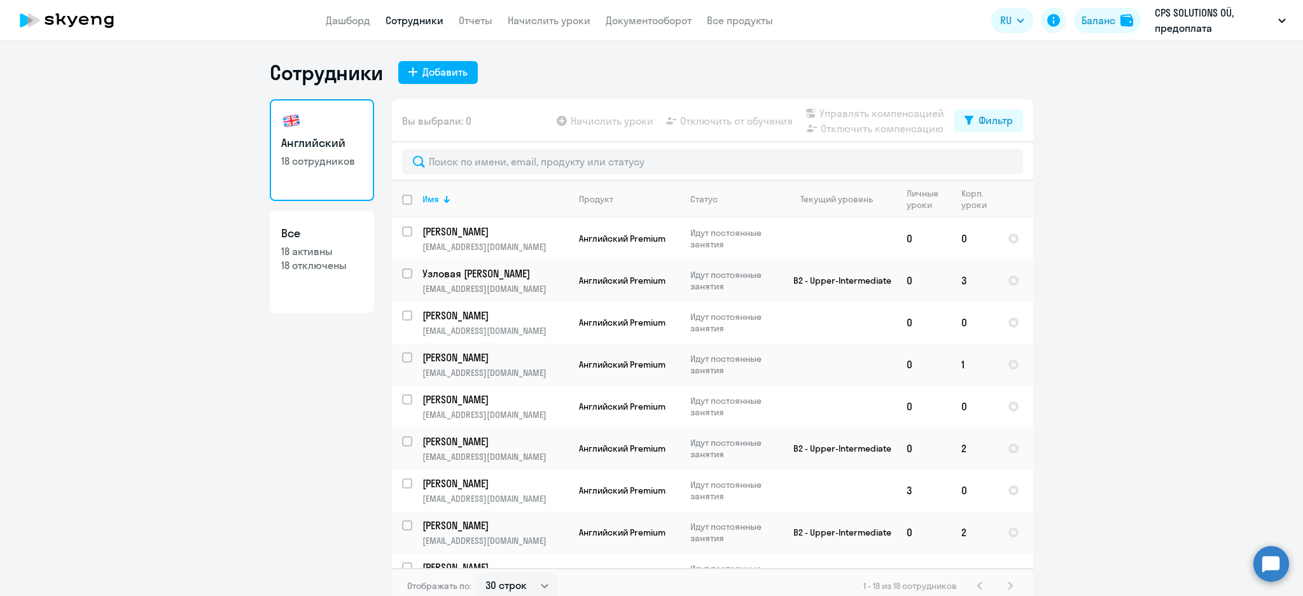 The image size is (1303, 596). I want to click on a: Начислить уроки, so click(549, 20).